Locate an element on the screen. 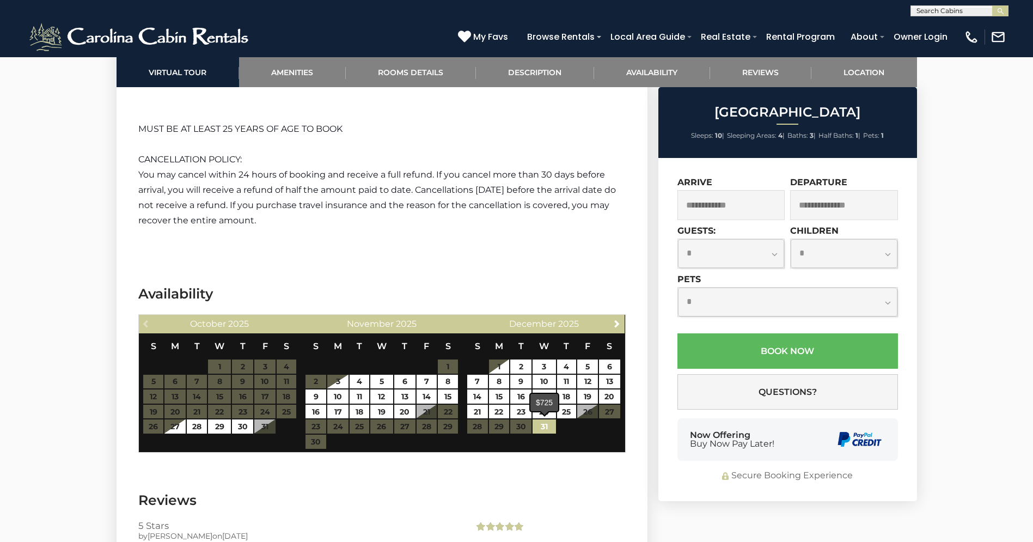 The height and width of the screenshot is (542, 1033). a: 30 is located at coordinates (242, 426).